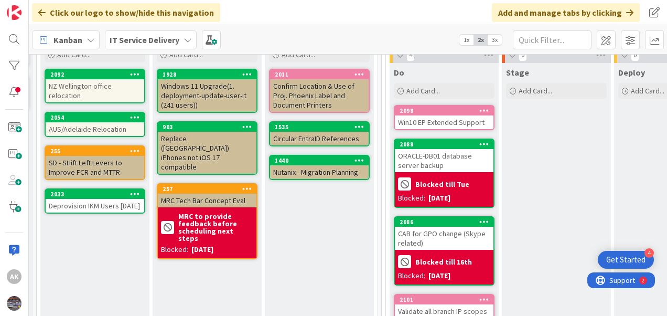  Describe the element at coordinates (95, 91) in the screenshot. I see `div: NZ Wellington office relocation` at that location.